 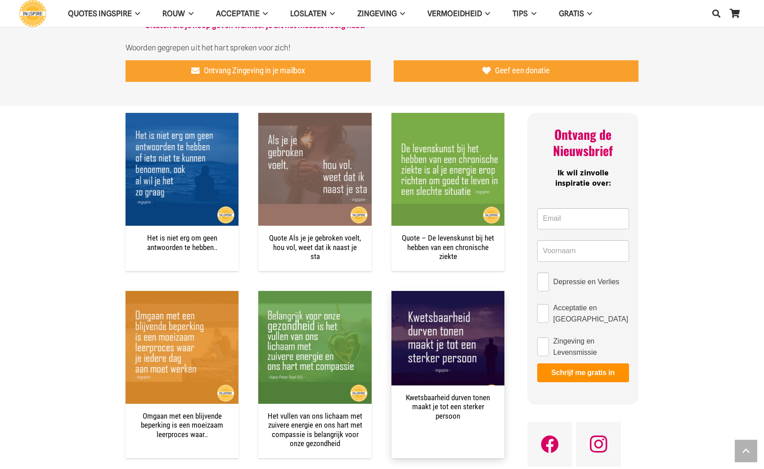 What do you see at coordinates (377, 13) in the screenshot?
I see `span: Zingeving` at bounding box center [377, 13].